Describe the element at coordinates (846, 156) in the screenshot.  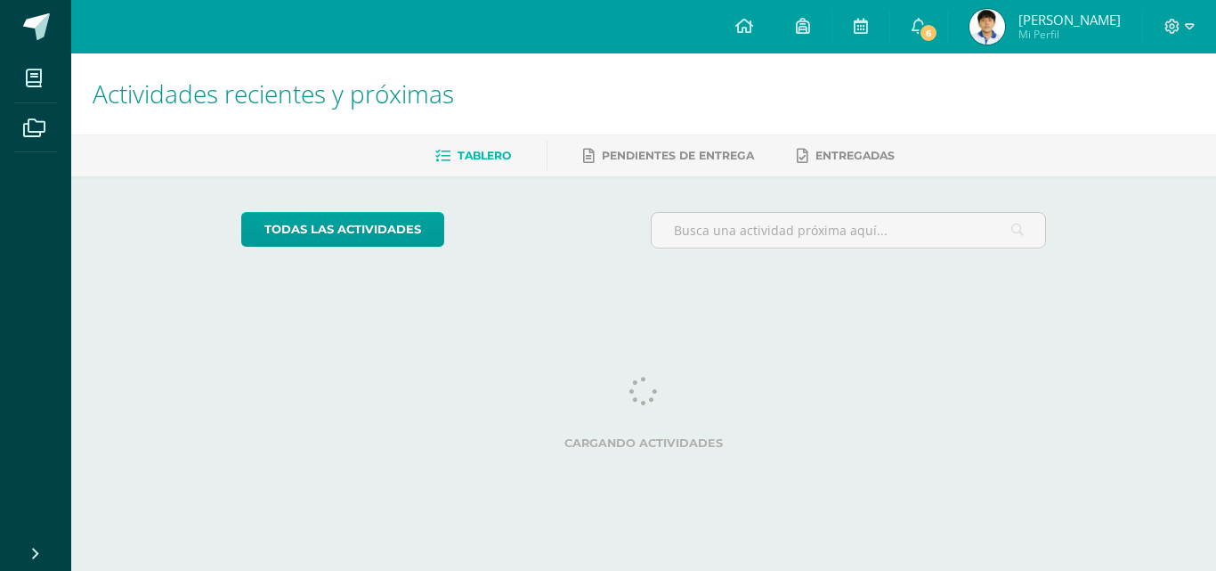
I see `a: Entregadas` at that location.